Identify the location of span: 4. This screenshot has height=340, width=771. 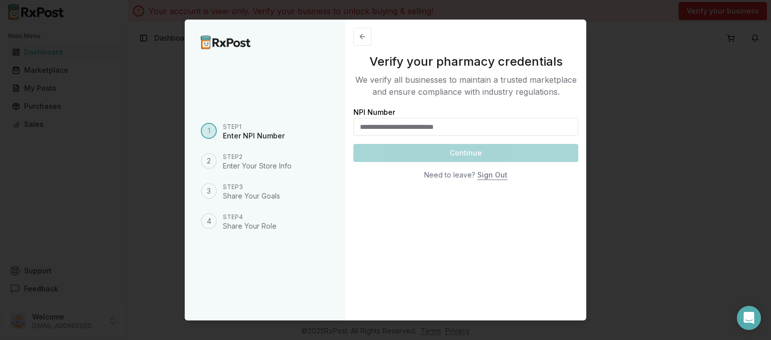
(209, 221).